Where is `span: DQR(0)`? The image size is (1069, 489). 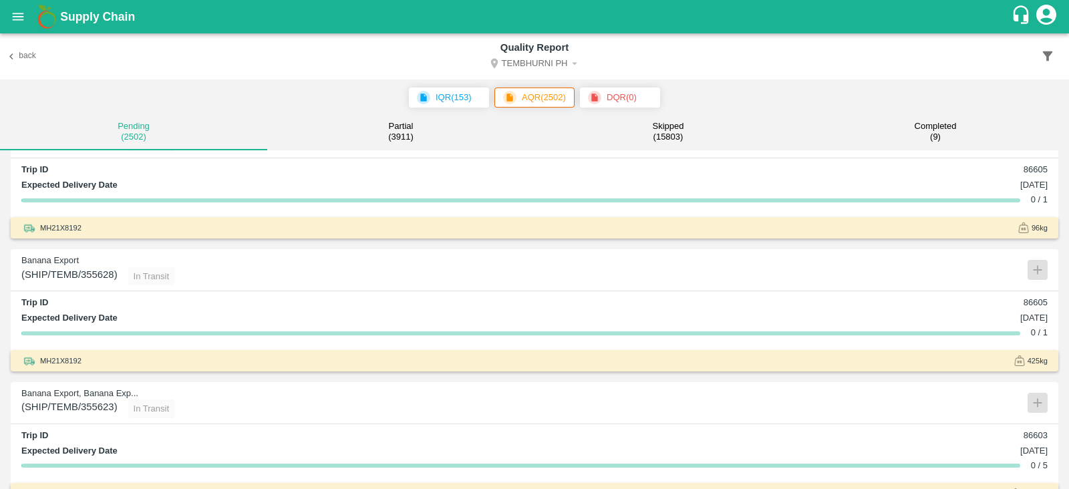 span: DQR(0) is located at coordinates (620, 98).